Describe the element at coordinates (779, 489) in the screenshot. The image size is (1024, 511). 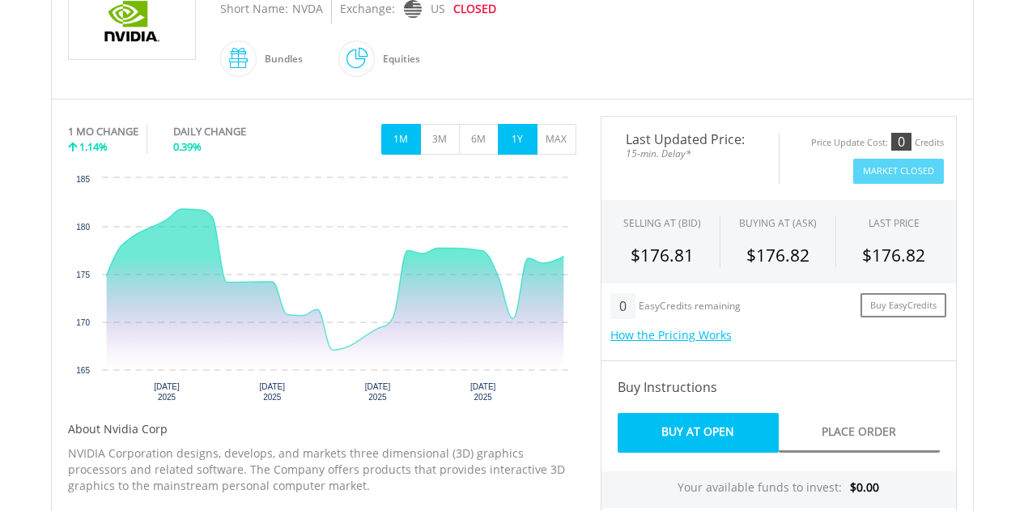
I see `div: Your available funds to invest:` at that location.